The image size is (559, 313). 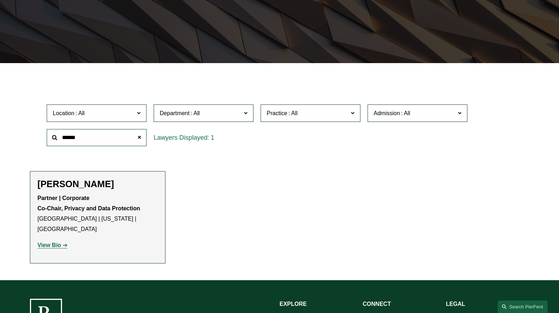 What do you see at coordinates (63, 113) in the screenshot?
I see `span: Location` at bounding box center [63, 113].